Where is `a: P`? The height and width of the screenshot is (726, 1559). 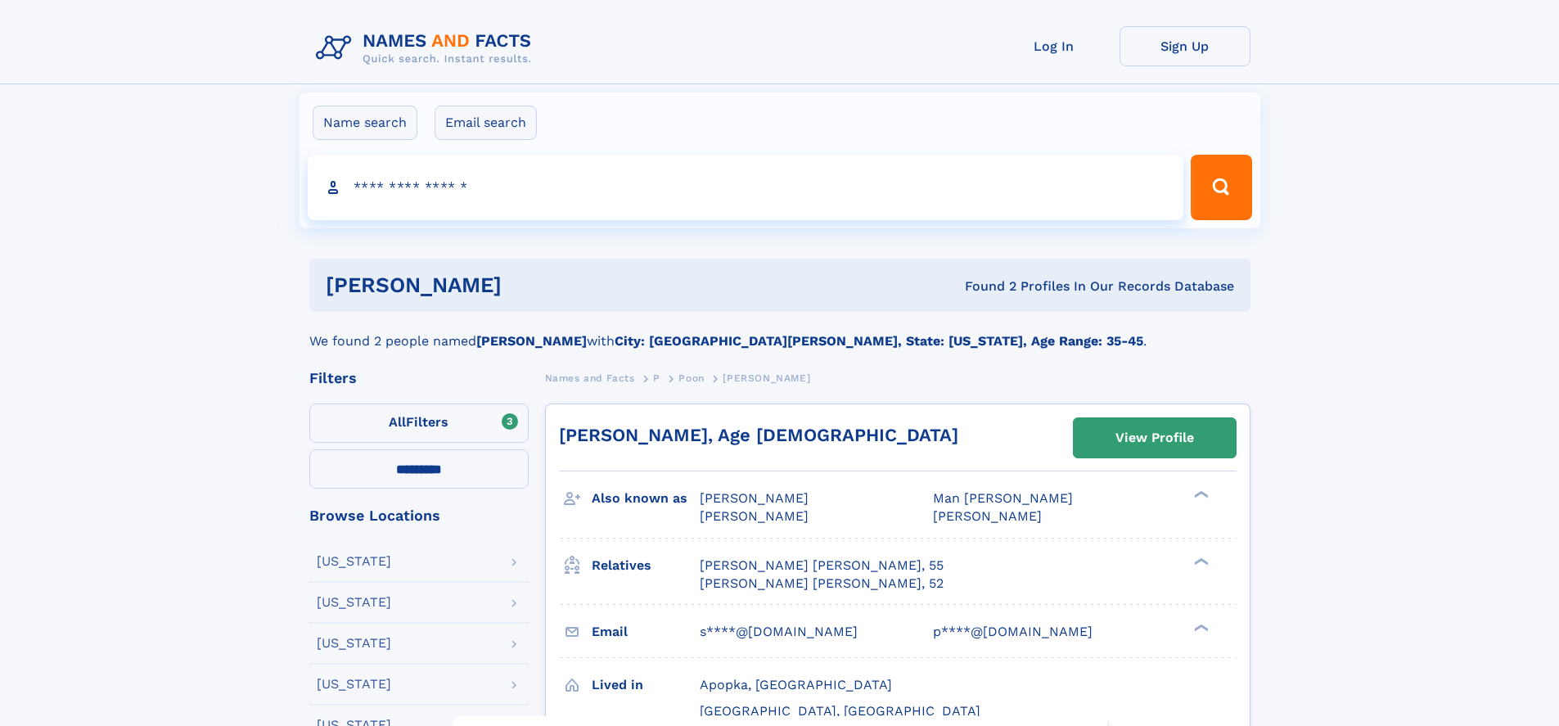 a: P is located at coordinates (656, 377).